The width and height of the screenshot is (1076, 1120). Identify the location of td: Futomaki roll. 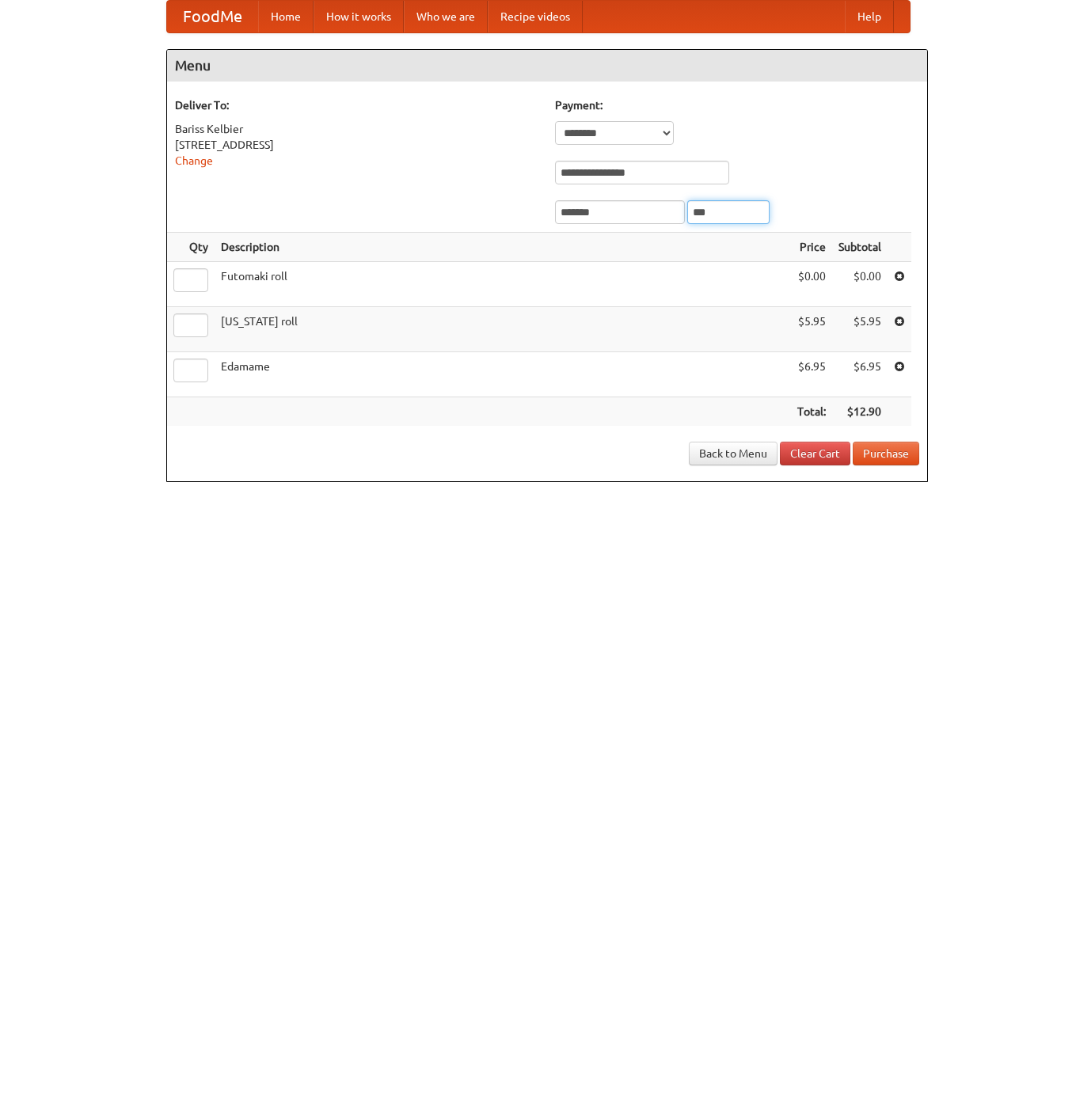
(503, 284).